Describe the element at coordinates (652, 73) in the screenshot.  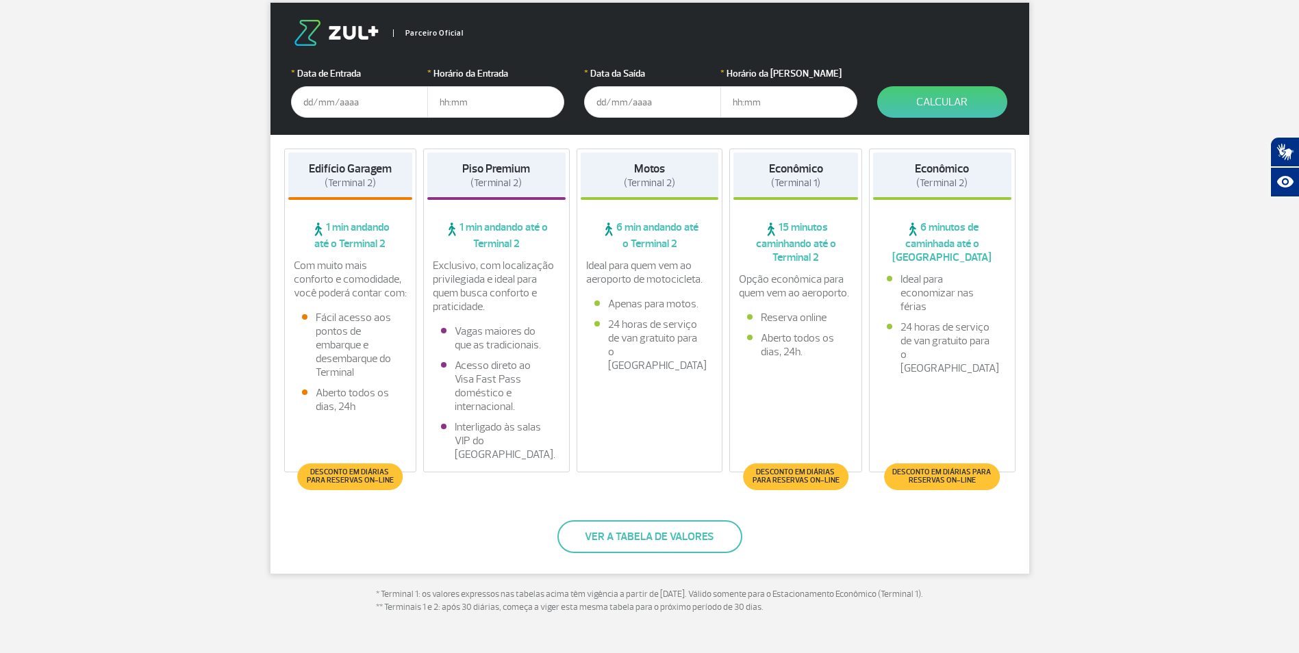
I see `label: Data da Saída` at that location.